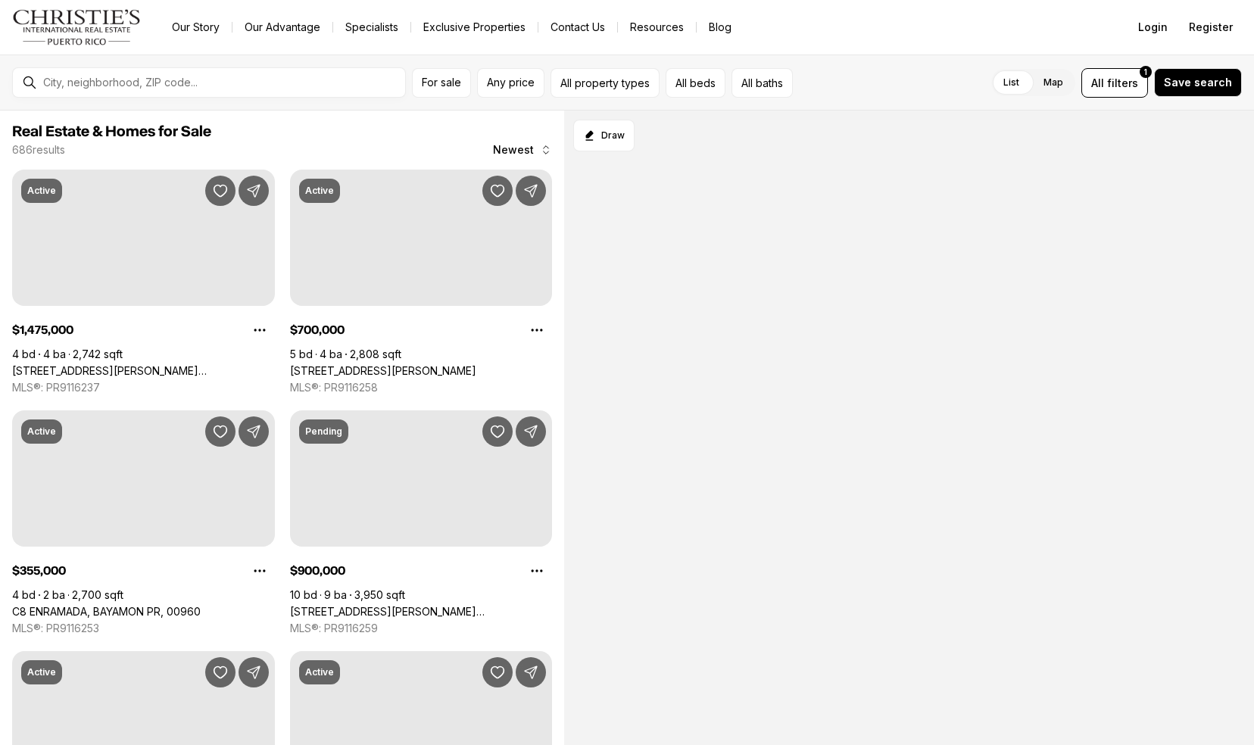 Image resolution: width=1254 pixels, height=745 pixels. What do you see at coordinates (442, 83) in the screenshot?
I see `button: For sale` at bounding box center [442, 83].